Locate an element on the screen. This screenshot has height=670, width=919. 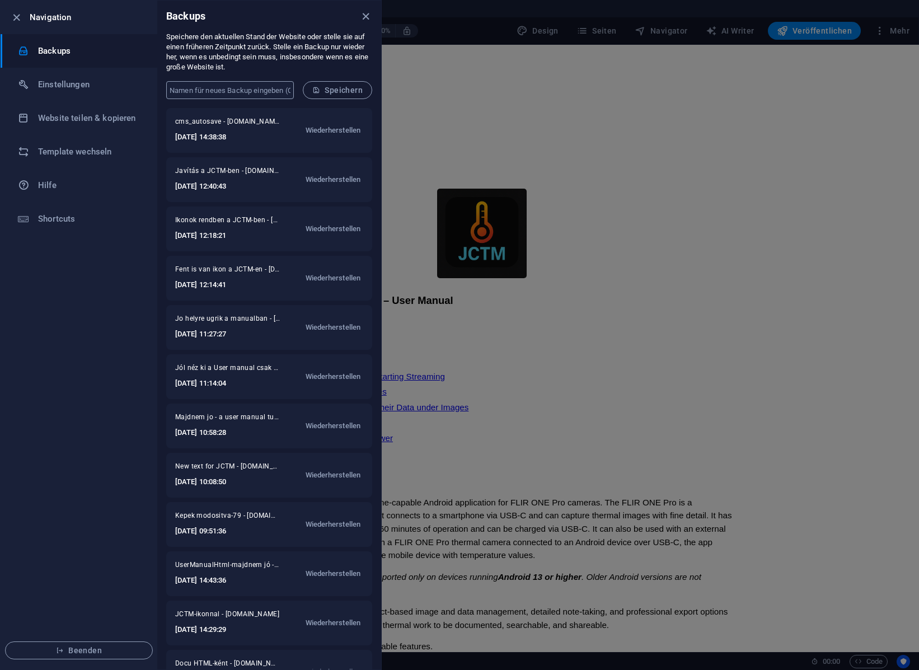
h6: Template wechseln is located at coordinates (90, 152).